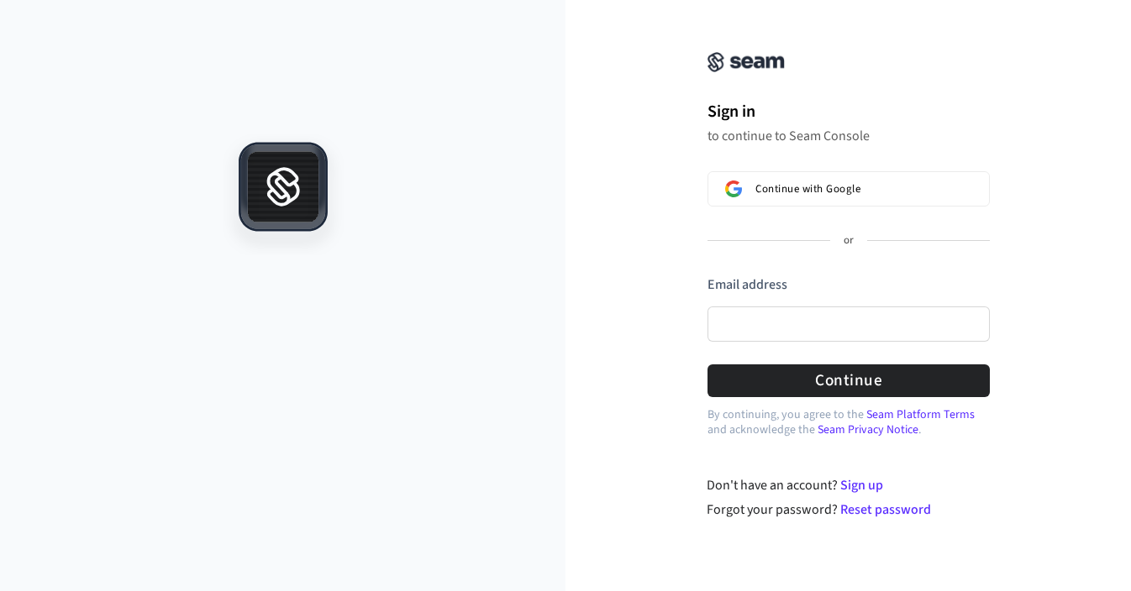 The image size is (1131, 591). I want to click on h1: Sign in, so click(849, 112).